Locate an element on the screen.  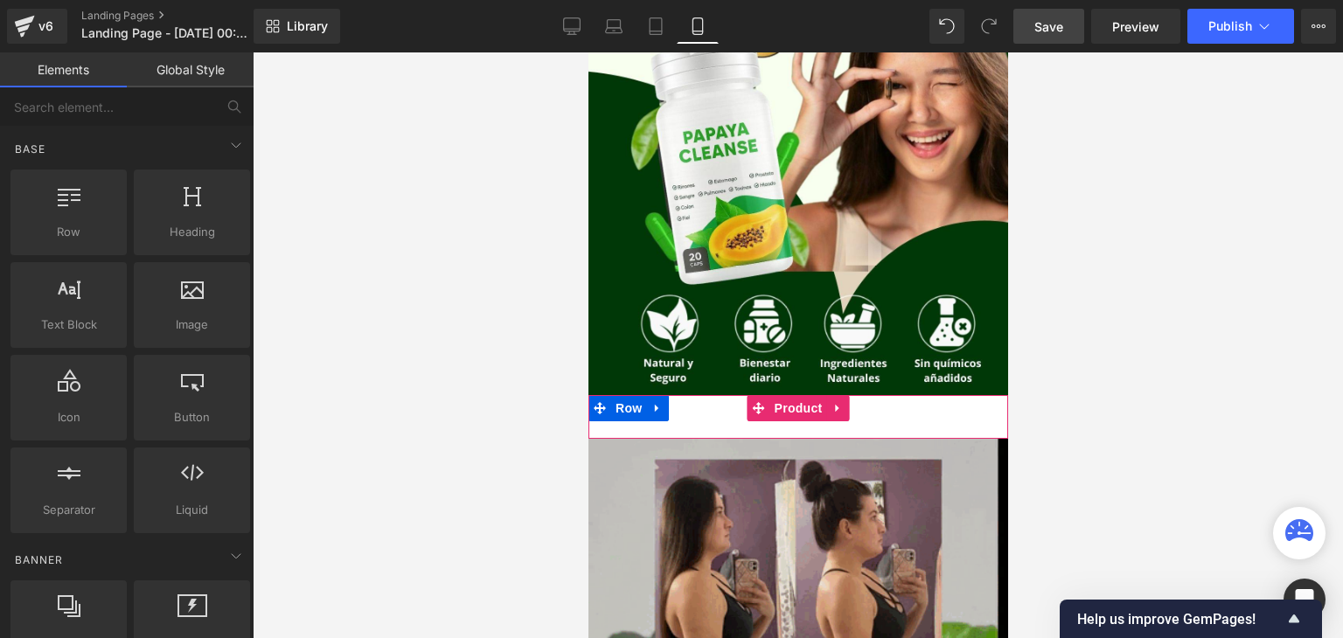
button: Show survey - Help us improve GemPages! is located at coordinates (1191, 619).